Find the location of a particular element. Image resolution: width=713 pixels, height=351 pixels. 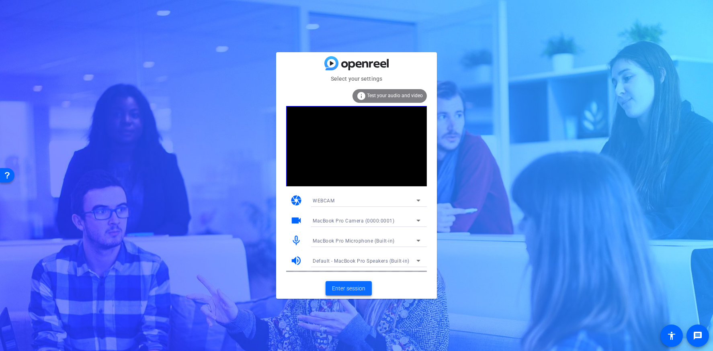

span: Enter session is located at coordinates (349, 289).